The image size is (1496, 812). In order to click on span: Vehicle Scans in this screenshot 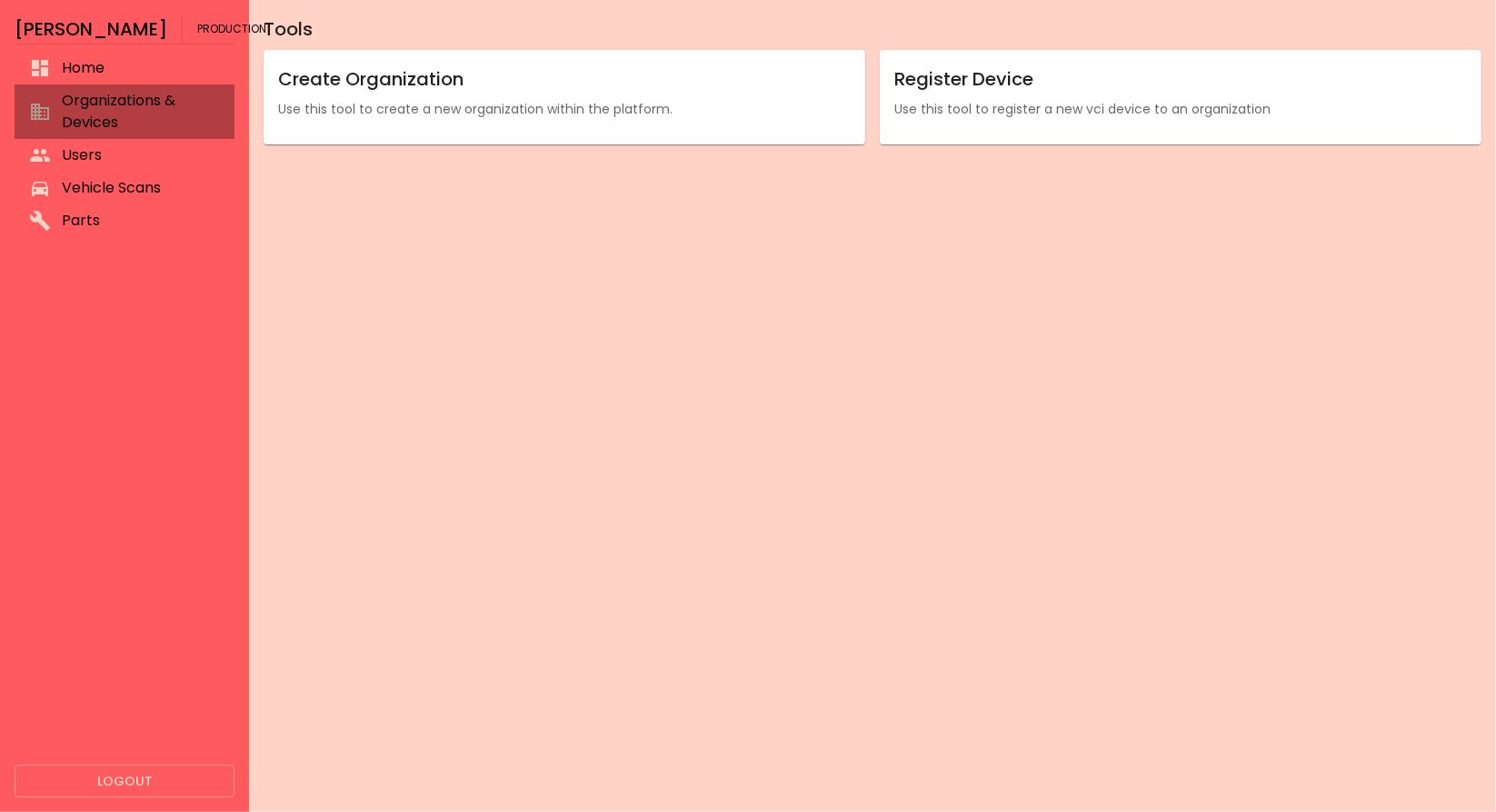, I will do `click(141, 188)`.